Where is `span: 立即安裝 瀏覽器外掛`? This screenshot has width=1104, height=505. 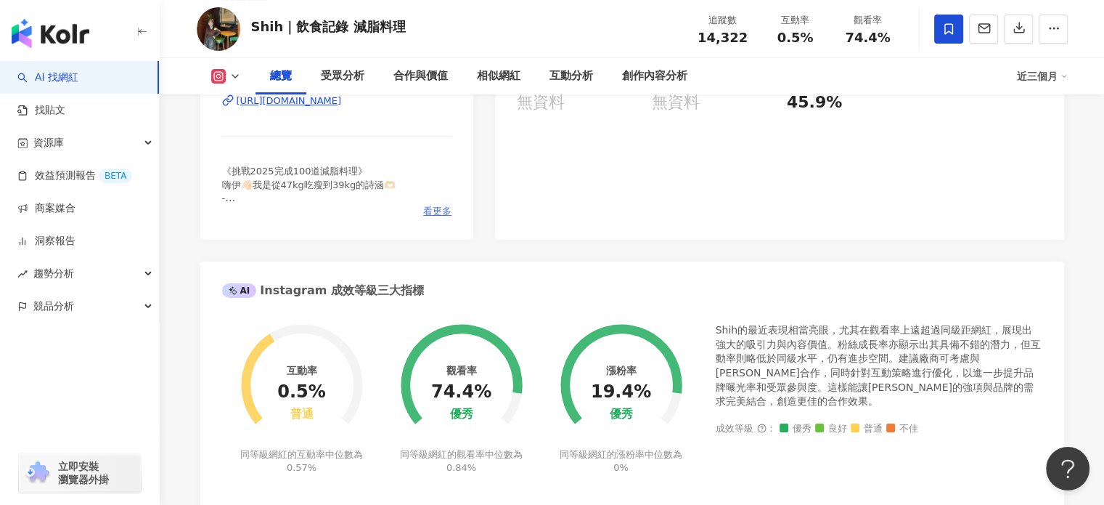 span: 立即安裝 瀏覽器外掛 is located at coordinates (83, 473).